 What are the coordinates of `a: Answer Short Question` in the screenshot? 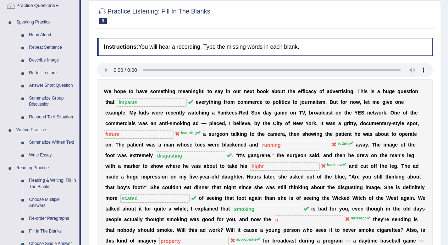 It's located at (53, 86).